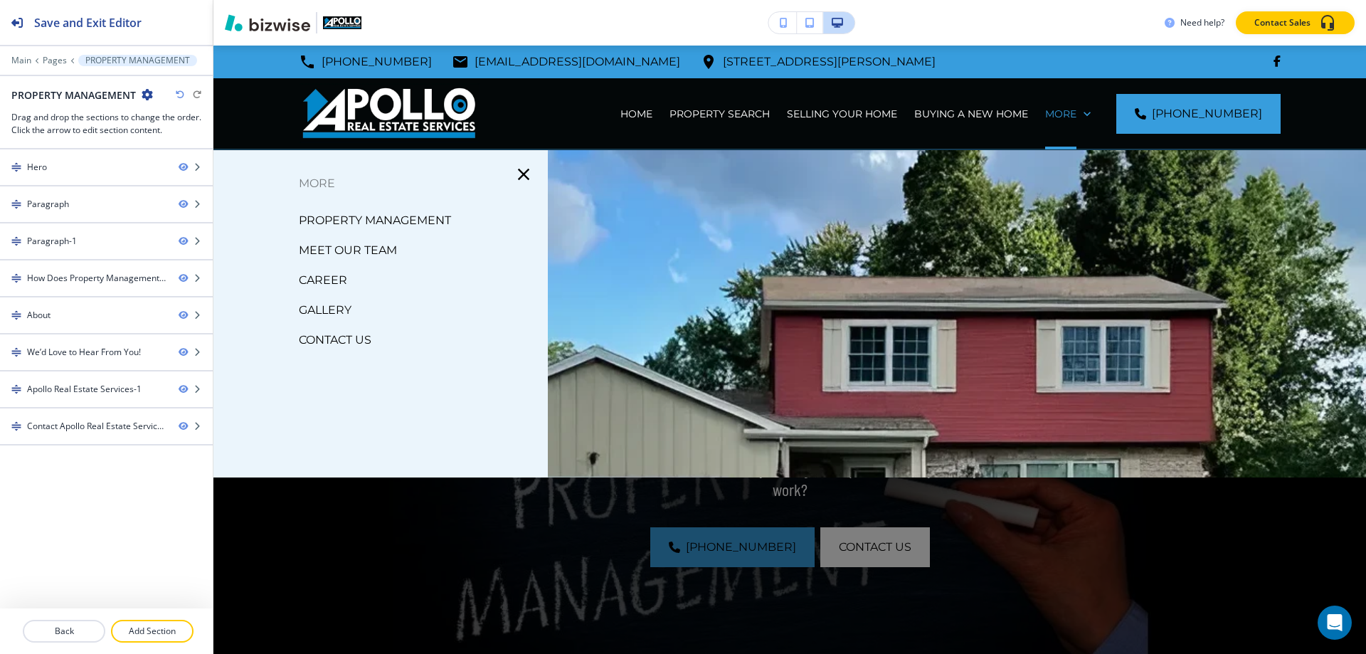 This screenshot has height=654, width=1366. Describe the element at coordinates (348, 250) in the screenshot. I see `p: MEET OUR TEAM` at that location.